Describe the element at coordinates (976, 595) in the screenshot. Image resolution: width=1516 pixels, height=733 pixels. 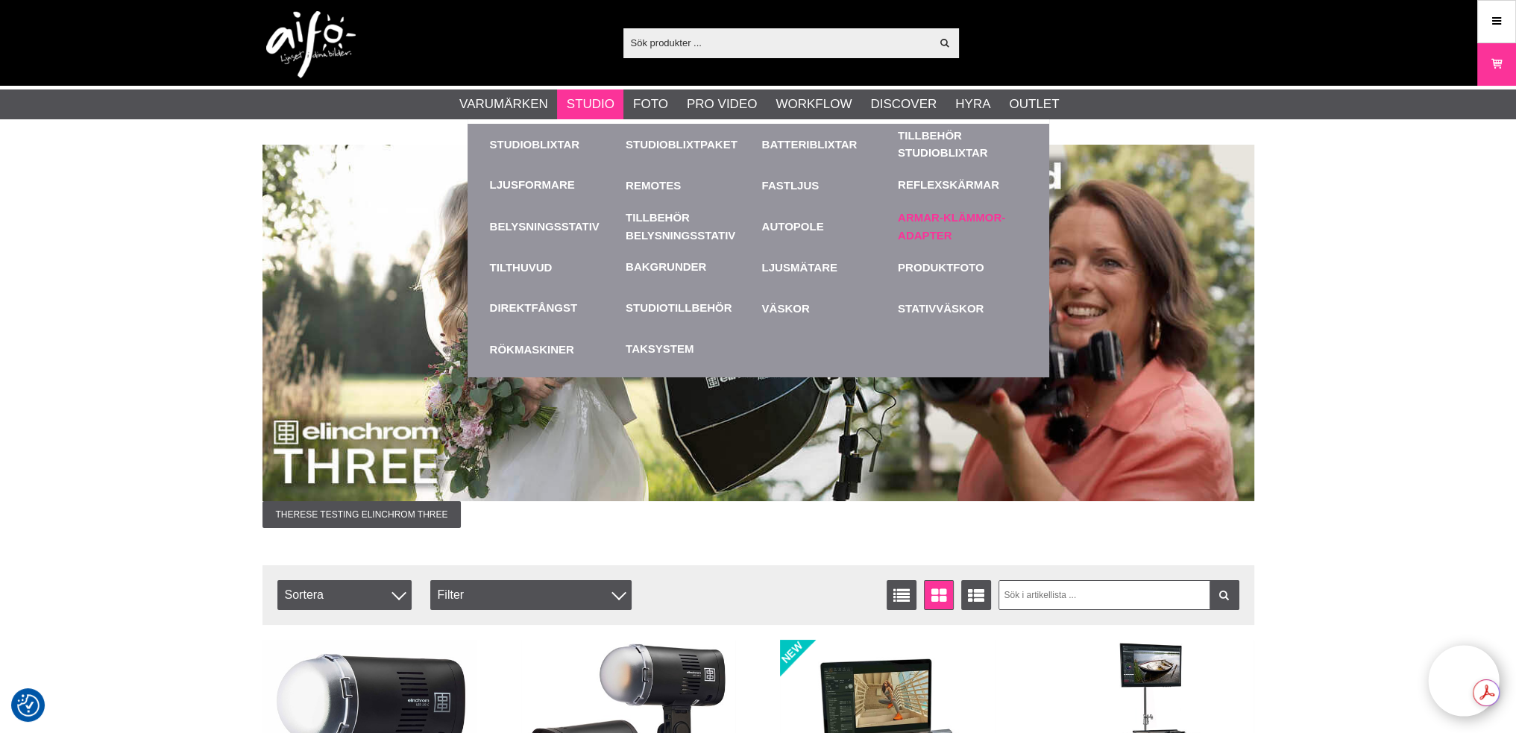
I see `a: Utökad listvisning` at that location.